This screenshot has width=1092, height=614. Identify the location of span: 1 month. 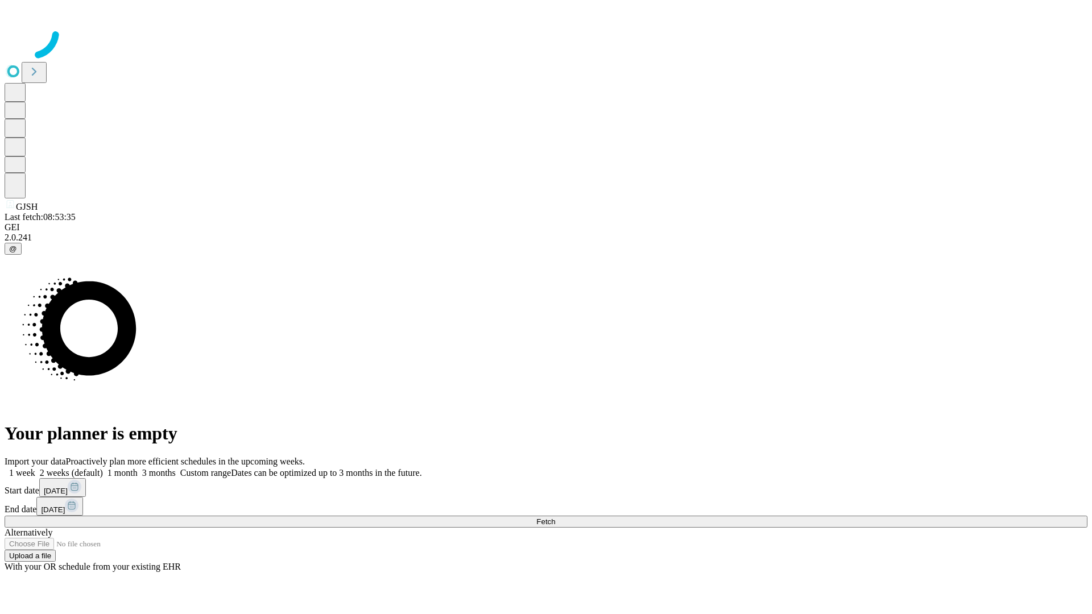
(122, 473).